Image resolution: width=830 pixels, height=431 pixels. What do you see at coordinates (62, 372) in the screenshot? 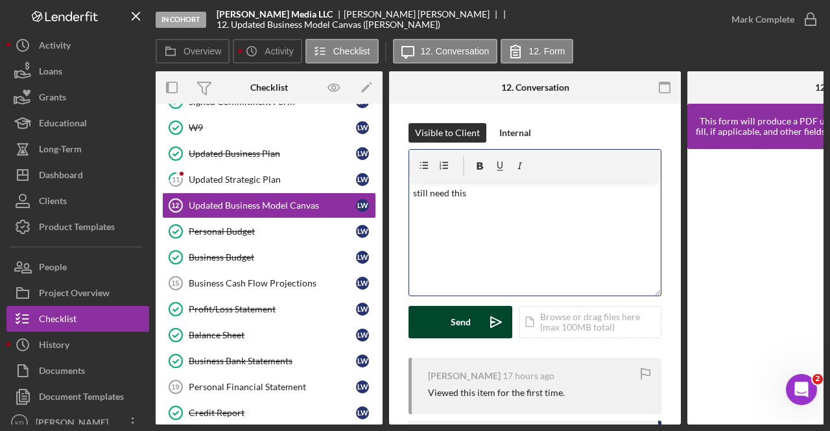
I see `div: Documents` at bounding box center [62, 372].